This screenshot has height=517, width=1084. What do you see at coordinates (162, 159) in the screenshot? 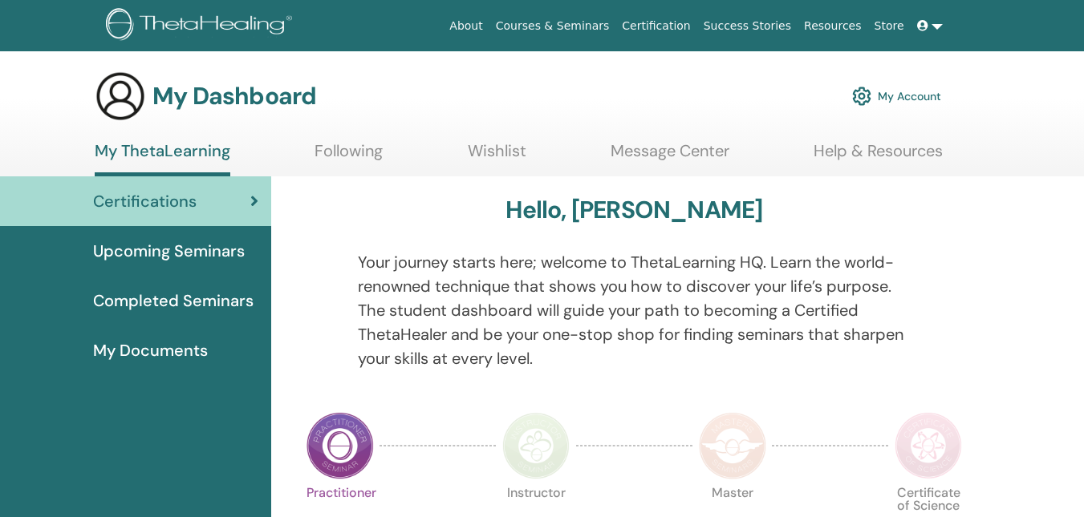
I see `a: My ThetaLearning` at bounding box center [162, 159].